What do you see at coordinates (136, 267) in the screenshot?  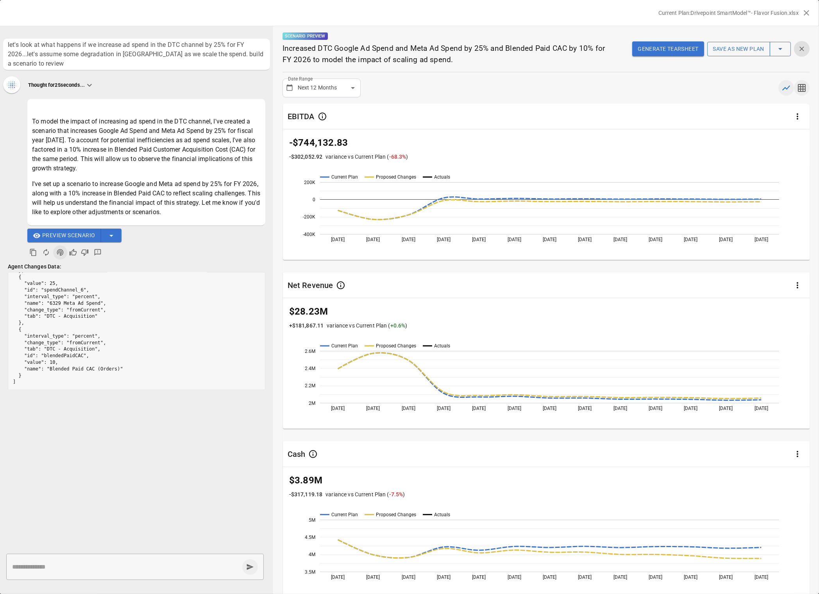 I see `p: Agent Changes Data:` at bounding box center [136, 267].